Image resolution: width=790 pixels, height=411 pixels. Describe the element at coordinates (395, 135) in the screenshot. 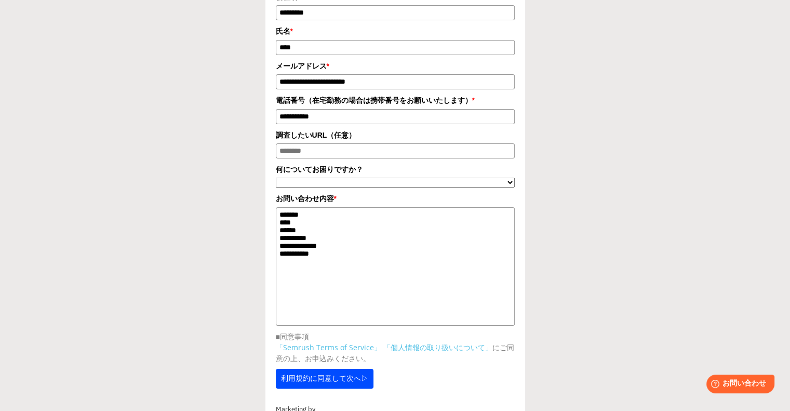

I see `label: 調査したいURL（任意）` at that location.